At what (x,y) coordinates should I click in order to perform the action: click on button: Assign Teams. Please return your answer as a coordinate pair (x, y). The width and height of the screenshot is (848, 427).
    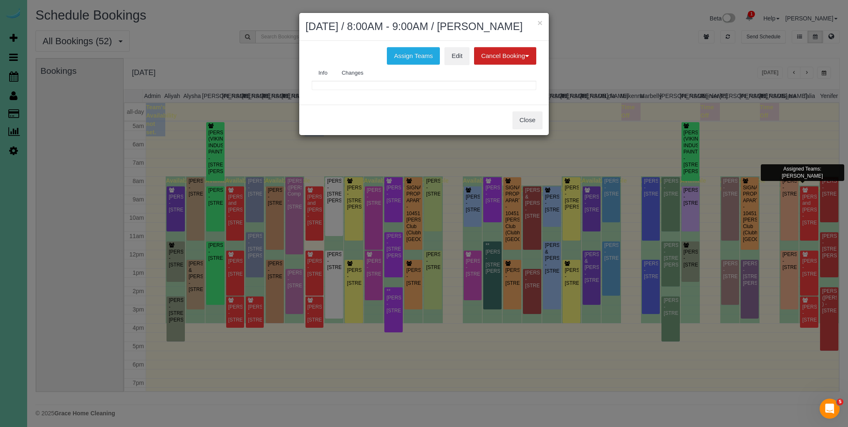
    Looking at the image, I should click on (413, 56).